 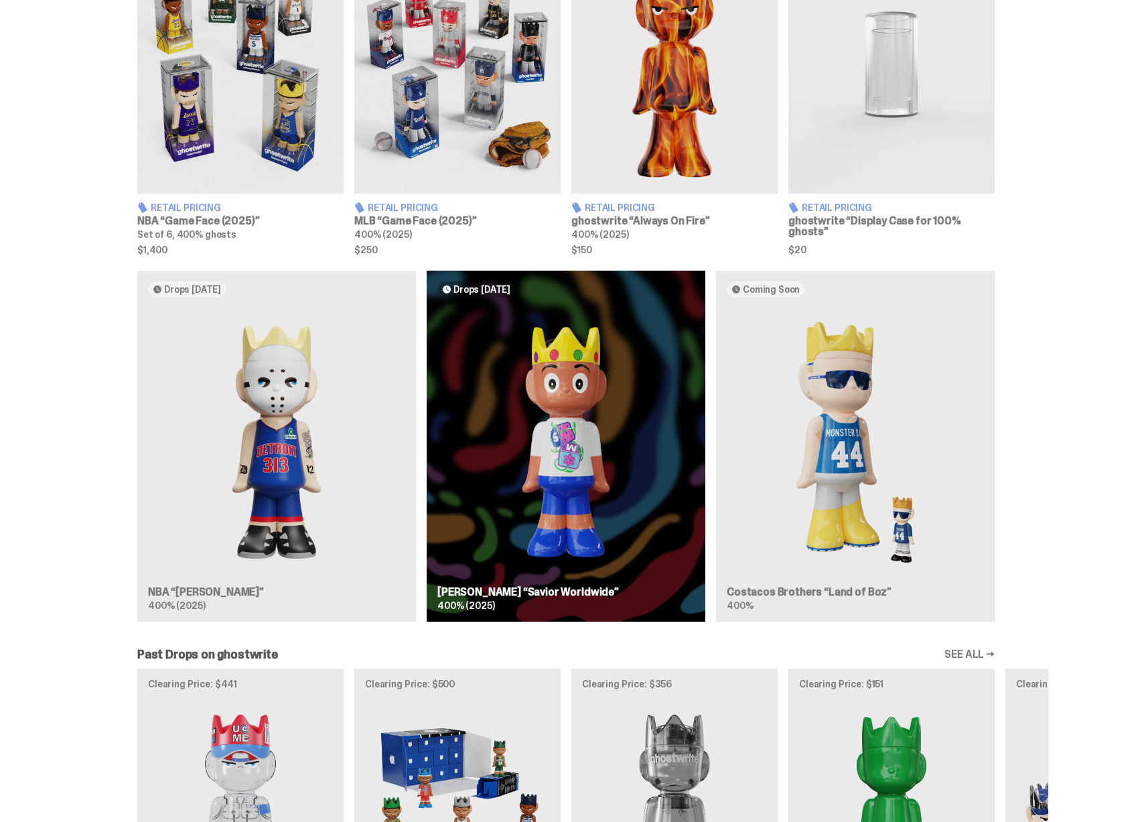 I want to click on span: $250, so click(x=458, y=250).